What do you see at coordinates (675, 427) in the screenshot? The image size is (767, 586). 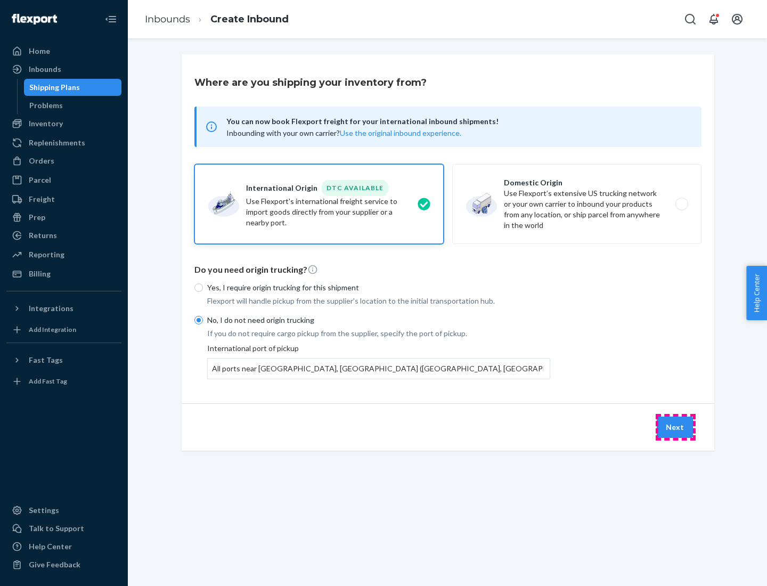 I see `button: Next` at bounding box center [675, 427].